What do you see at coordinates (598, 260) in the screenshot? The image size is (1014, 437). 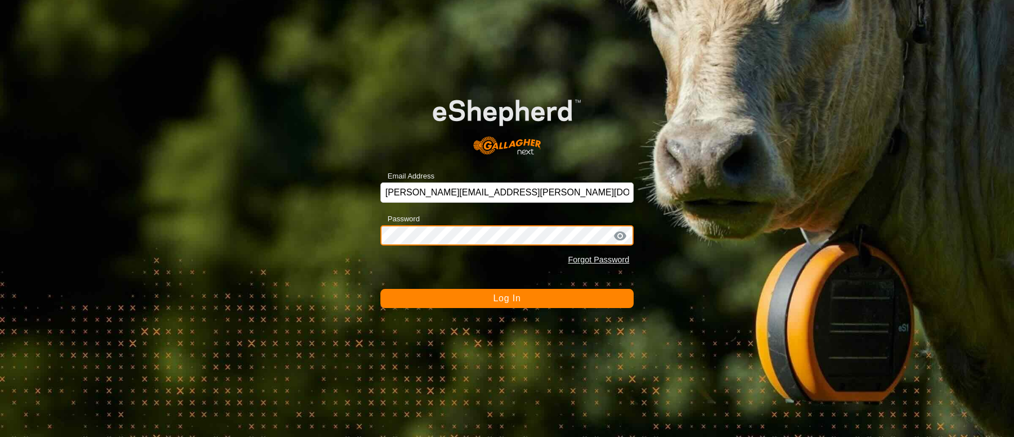 I see `a: Forgot Password` at bounding box center [598, 260].